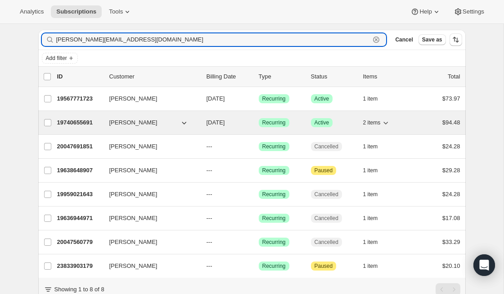  Describe the element at coordinates (32, 12) in the screenshot. I see `button: Analytics` at that location.